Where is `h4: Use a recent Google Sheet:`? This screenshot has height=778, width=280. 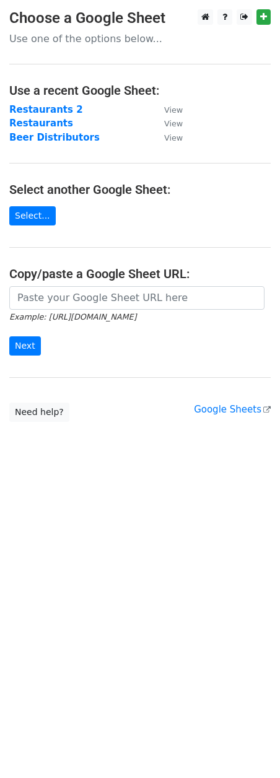 h4: Use a recent Google Sheet: is located at coordinates (140, 90).